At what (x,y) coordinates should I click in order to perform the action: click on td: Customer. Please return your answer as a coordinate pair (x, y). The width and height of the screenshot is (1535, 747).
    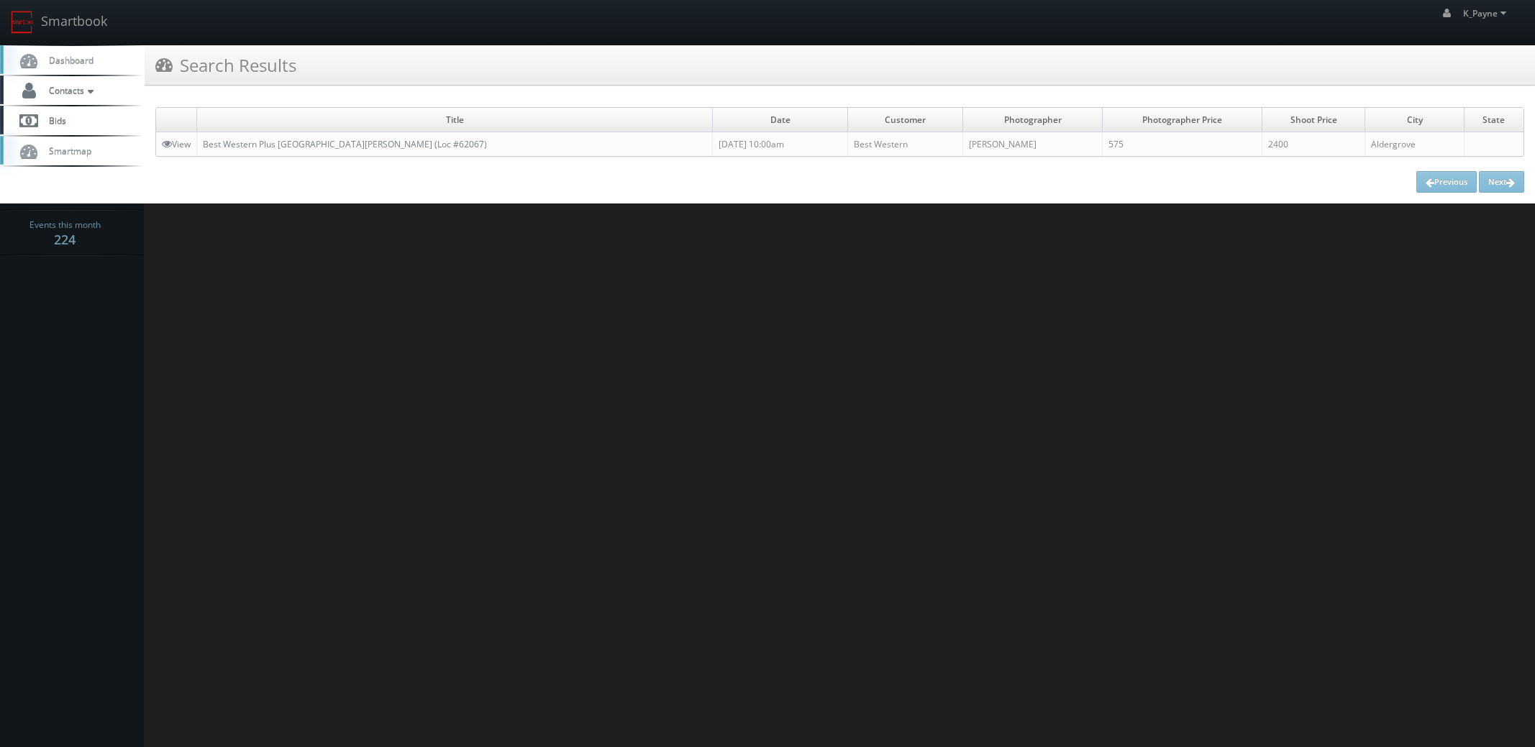
    Looking at the image, I should click on (906, 120).